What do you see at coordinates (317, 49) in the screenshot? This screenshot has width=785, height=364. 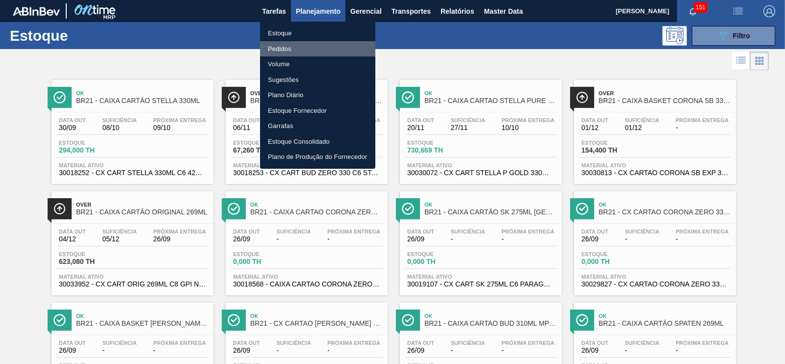 I see `li: Pedidos` at bounding box center [317, 49].